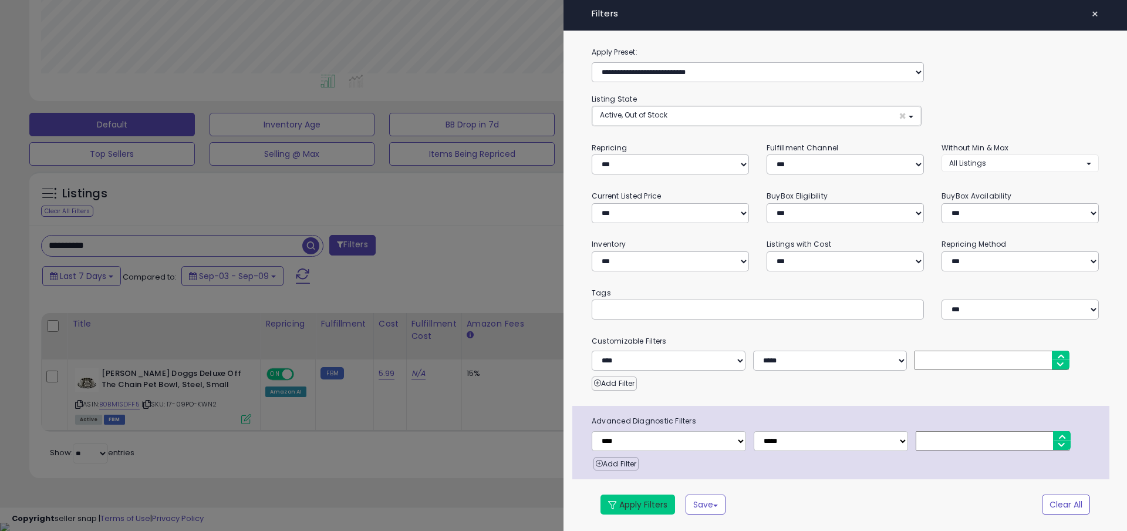 The width and height of the screenshot is (1127, 531). I want to click on small: BuyBox Eligibility, so click(797, 195).